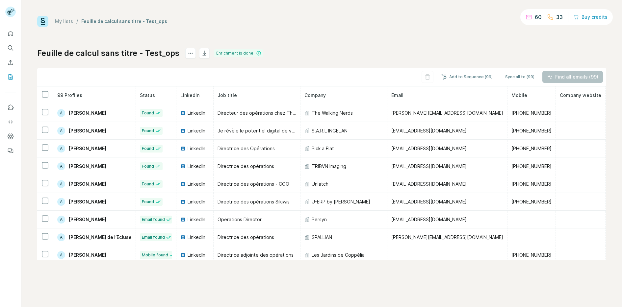 Image resolution: width=622 pixels, height=307 pixels. I want to click on span: Je révèle le potentiel digital de votre organisation 🤍, so click(277, 131).